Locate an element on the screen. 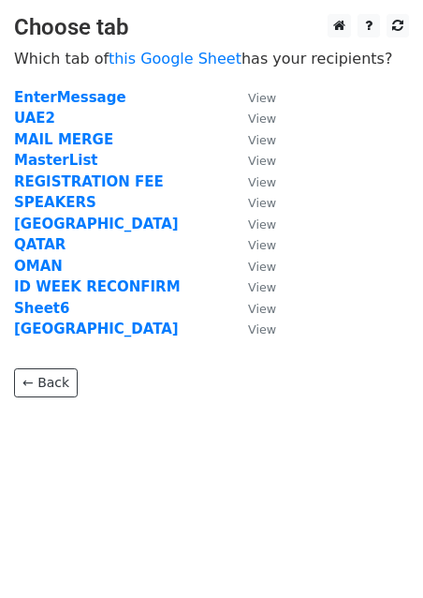 The image size is (423, 598). a: SPEAKERS is located at coordinates (55, 202).